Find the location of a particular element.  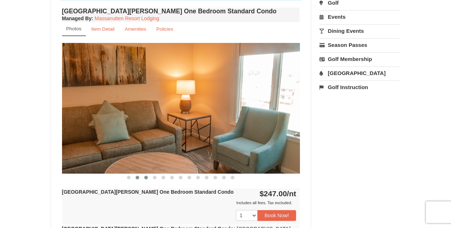

a: Amenities is located at coordinates (135, 29).